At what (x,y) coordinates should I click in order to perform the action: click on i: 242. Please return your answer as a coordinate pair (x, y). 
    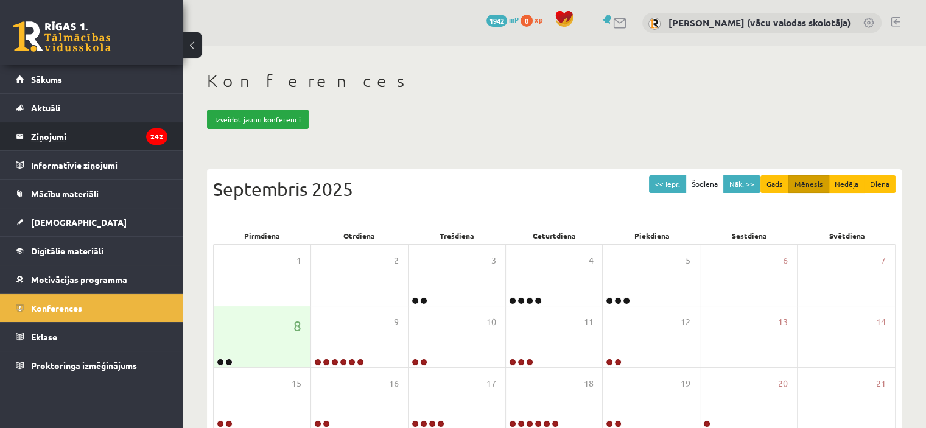
    Looking at the image, I should click on (157, 136).